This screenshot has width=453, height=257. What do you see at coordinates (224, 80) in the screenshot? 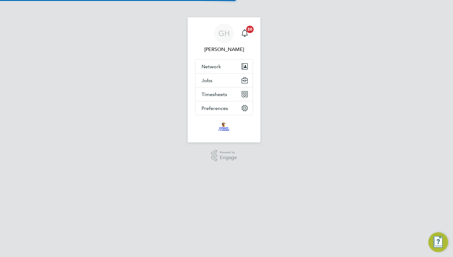
I see `nav: Main navigation` at bounding box center [224, 80].